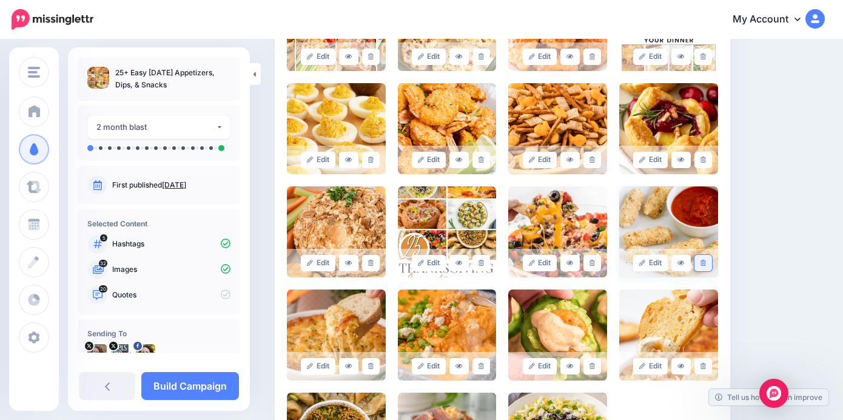 The height and width of the screenshot is (420, 843). Describe the element at coordinates (447, 129) in the screenshot. I see `img: d415a50c5a8195ca2333e50f4c338de8_large.jpg` at that location.